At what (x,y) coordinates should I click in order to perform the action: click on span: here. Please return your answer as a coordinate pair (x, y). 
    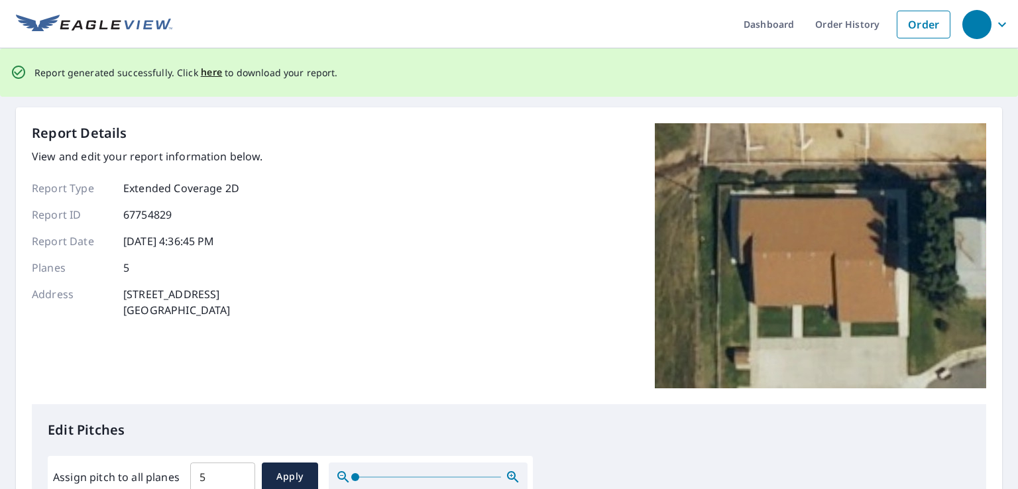
    Looking at the image, I should click on (211, 72).